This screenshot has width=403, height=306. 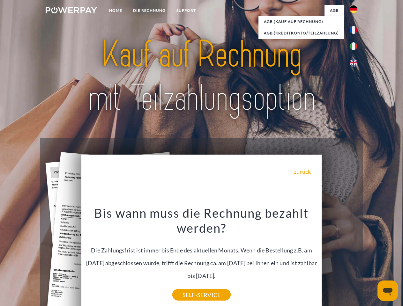 I want to click on a: SUPPORT, so click(x=186, y=11).